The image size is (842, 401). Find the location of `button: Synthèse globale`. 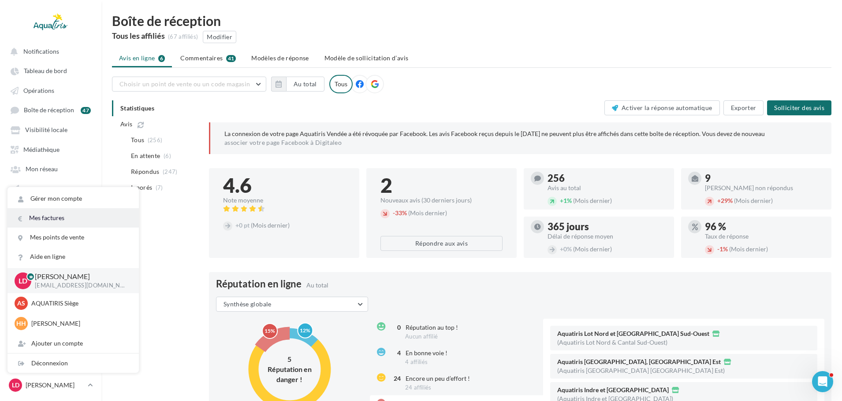

button: Synthèse globale is located at coordinates (292, 305).